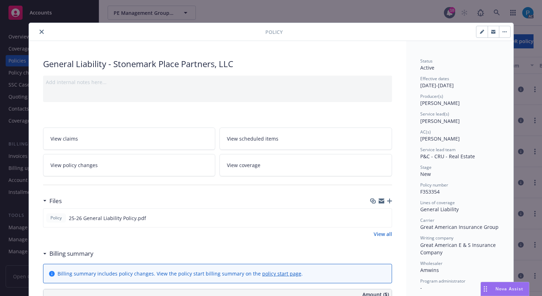 The width and height of the screenshot is (542, 296). I want to click on span: 25-26 General Liability Policy.pdf, so click(107, 218).